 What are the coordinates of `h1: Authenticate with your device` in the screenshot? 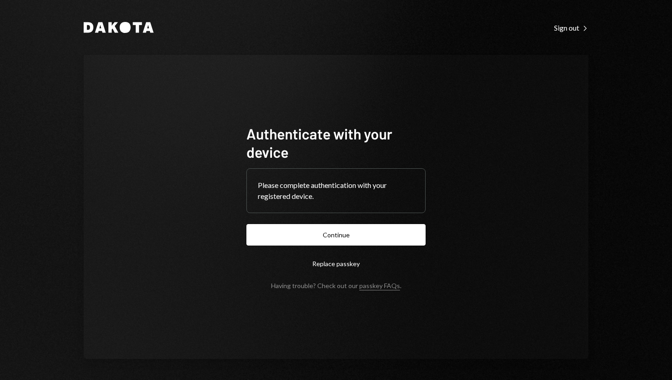 It's located at (336, 143).